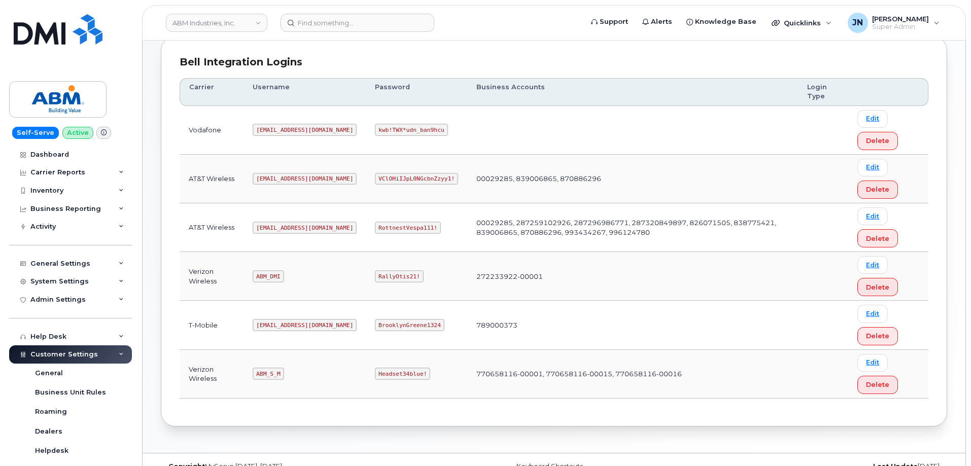 The image size is (971, 466). What do you see at coordinates (721, 22) in the screenshot?
I see `a: Knowledge Base` at bounding box center [721, 22].